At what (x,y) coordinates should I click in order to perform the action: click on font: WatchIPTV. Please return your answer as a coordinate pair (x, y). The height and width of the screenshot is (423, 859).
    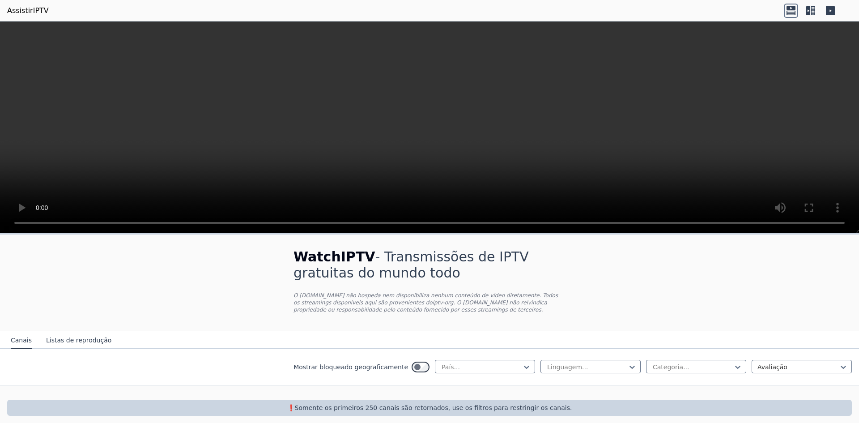
    Looking at the image, I should click on (334, 256).